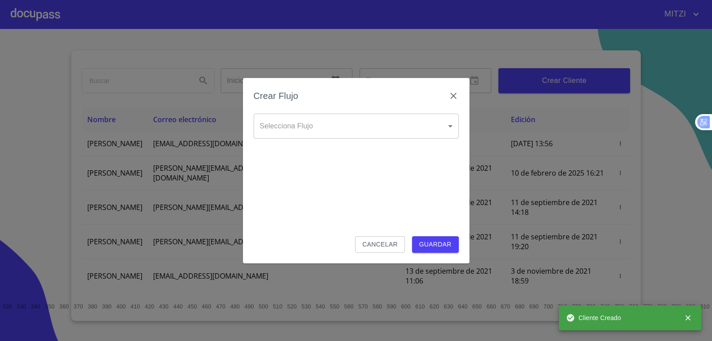 The image size is (712, 341). What do you see at coordinates (435, 244) in the screenshot?
I see `button: Guardar` at bounding box center [435, 244].